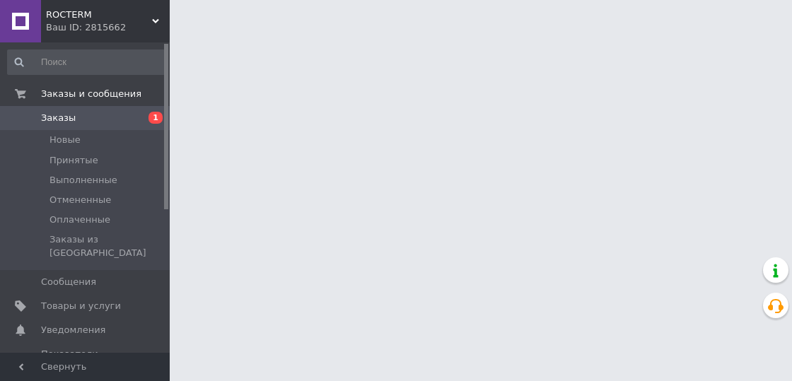 The image size is (792, 381). What do you see at coordinates (83, 180) in the screenshot?
I see `span: Выполненные` at bounding box center [83, 180].